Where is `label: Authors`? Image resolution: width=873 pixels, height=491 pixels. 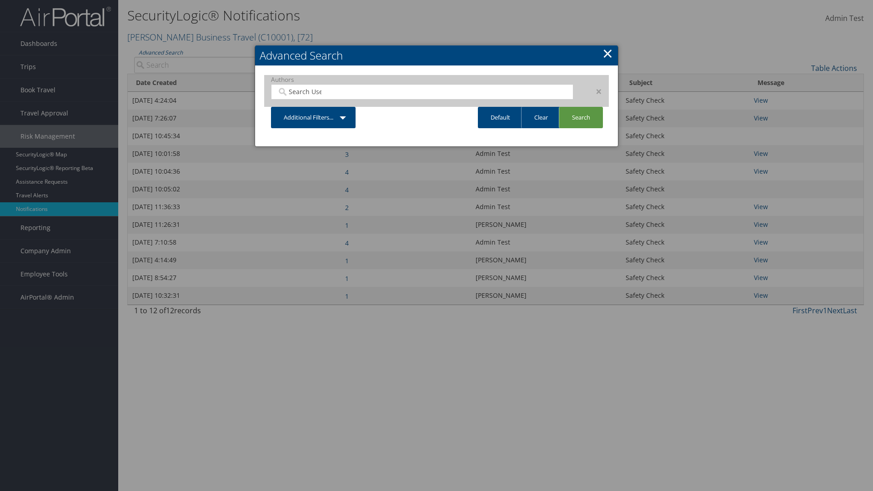 label: Authors is located at coordinates (422, 80).